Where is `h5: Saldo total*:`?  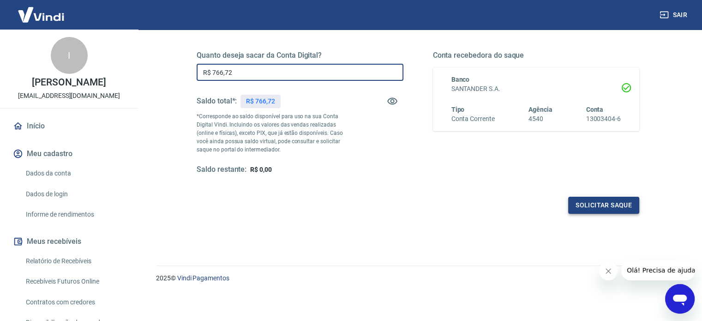
h5: Saldo total*: is located at coordinates (216, 101).